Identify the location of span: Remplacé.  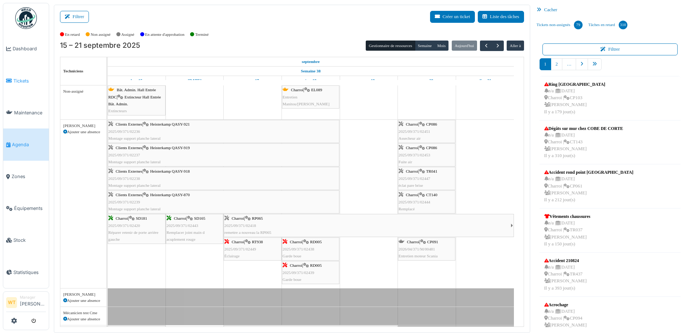
(407, 209).